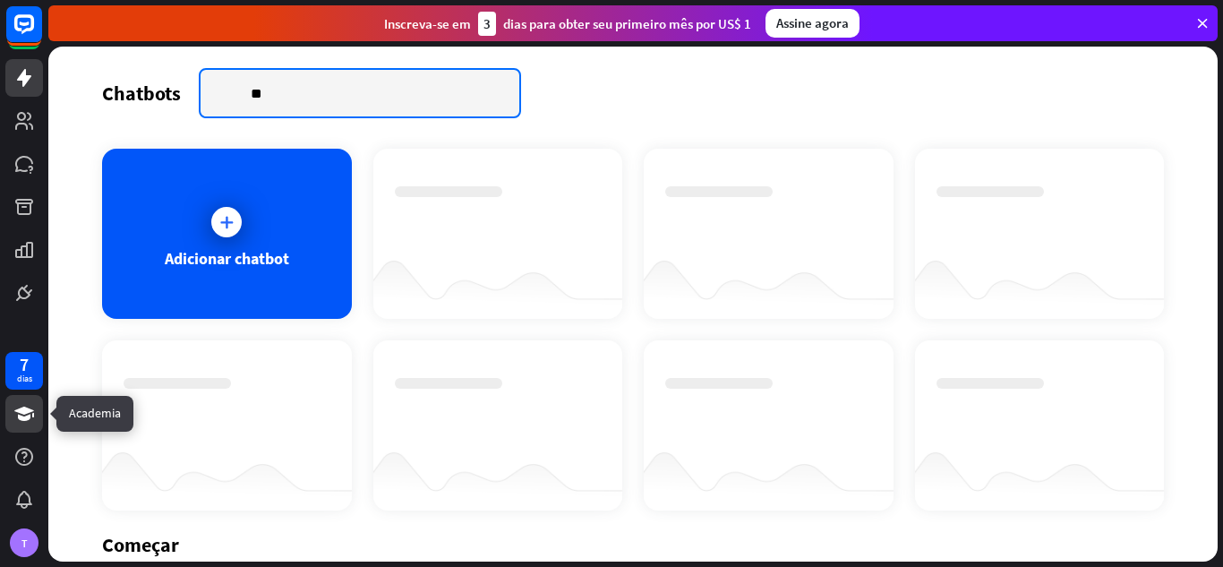 The width and height of the screenshot is (1223, 567). I want to click on font: dias, so click(24, 378).